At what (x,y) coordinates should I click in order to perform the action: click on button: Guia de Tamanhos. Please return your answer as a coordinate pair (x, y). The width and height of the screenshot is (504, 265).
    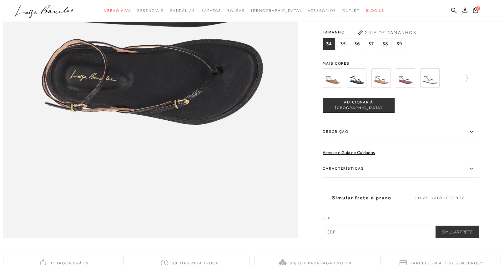
    Looking at the image, I should click on (387, 32).